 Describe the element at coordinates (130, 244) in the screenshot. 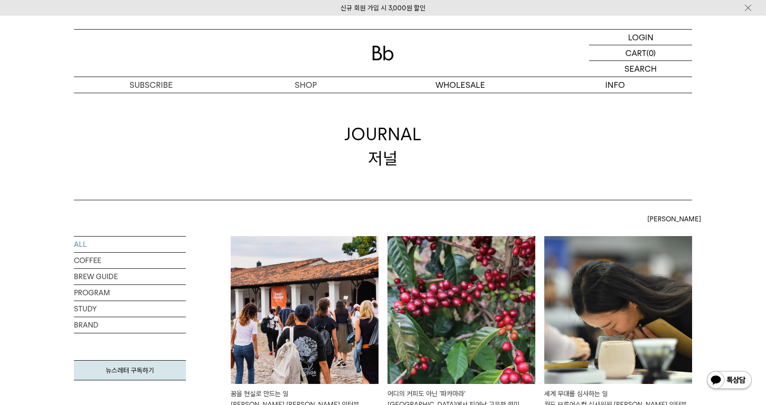

I see `a: ALL` at that location.